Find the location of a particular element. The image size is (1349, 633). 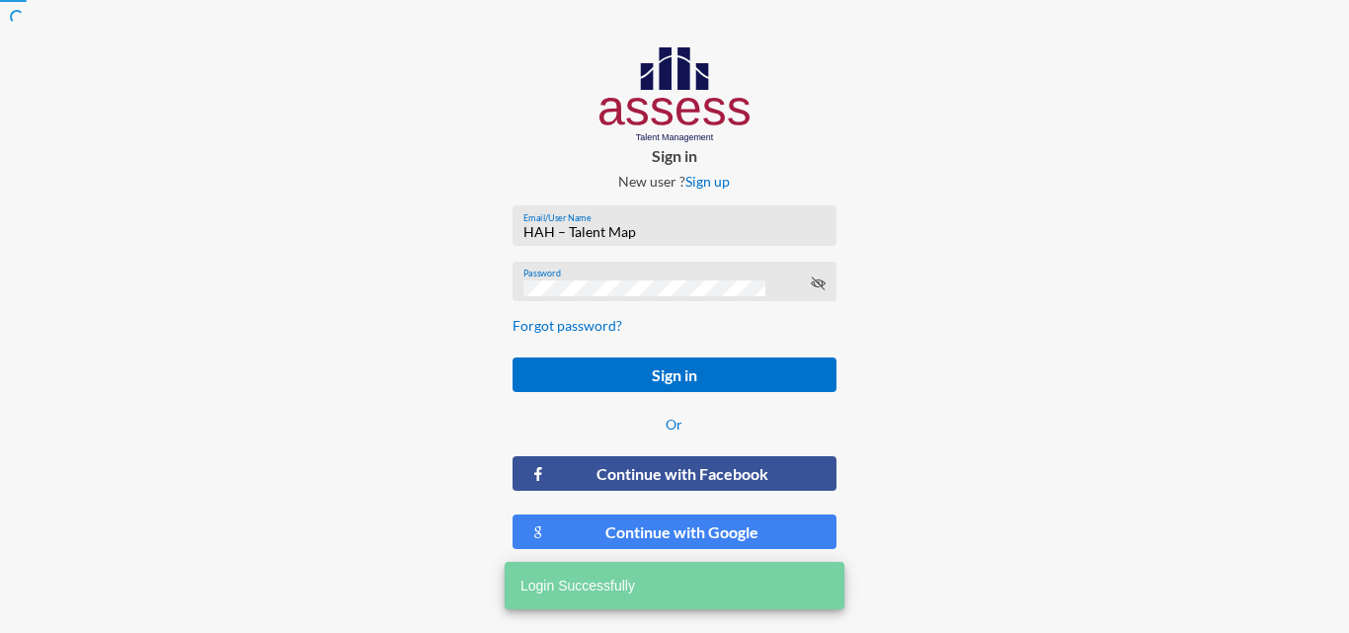

span: Login Successfully is located at coordinates (578, 586).